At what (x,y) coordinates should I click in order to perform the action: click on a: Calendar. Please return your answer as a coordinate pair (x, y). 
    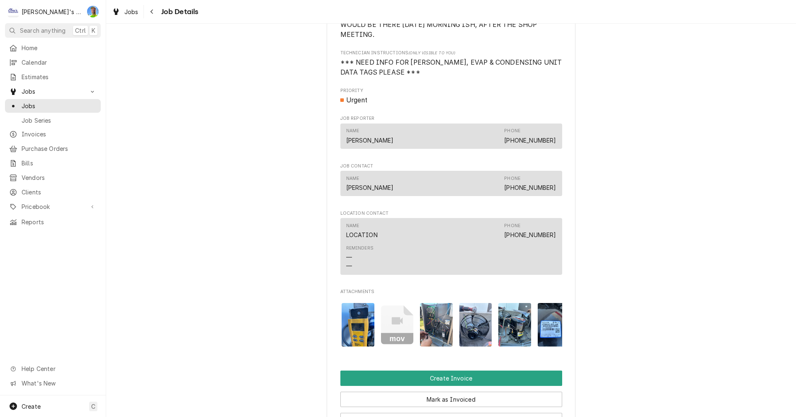
    Looking at the image, I should click on (53, 62).